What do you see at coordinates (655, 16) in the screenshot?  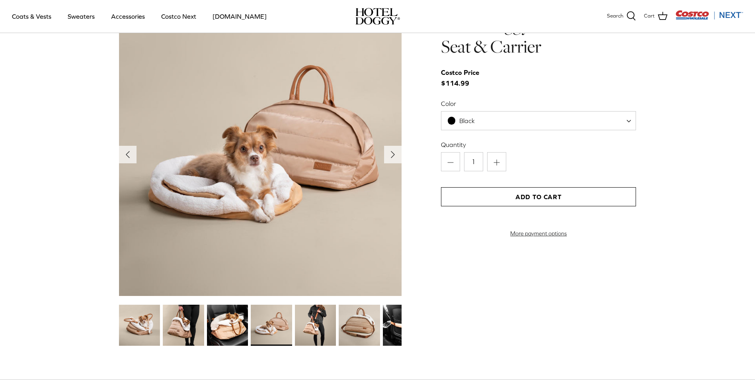 I see `a: Cart` at bounding box center [655, 16].